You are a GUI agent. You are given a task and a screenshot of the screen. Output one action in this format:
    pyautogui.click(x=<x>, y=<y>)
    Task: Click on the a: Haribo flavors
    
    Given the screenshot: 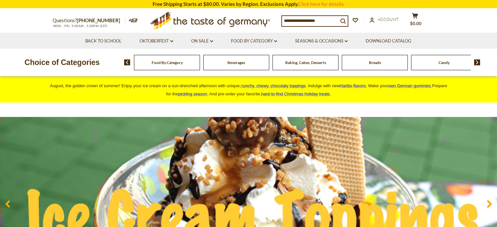 What is the action you would take?
    pyautogui.click(x=353, y=86)
    